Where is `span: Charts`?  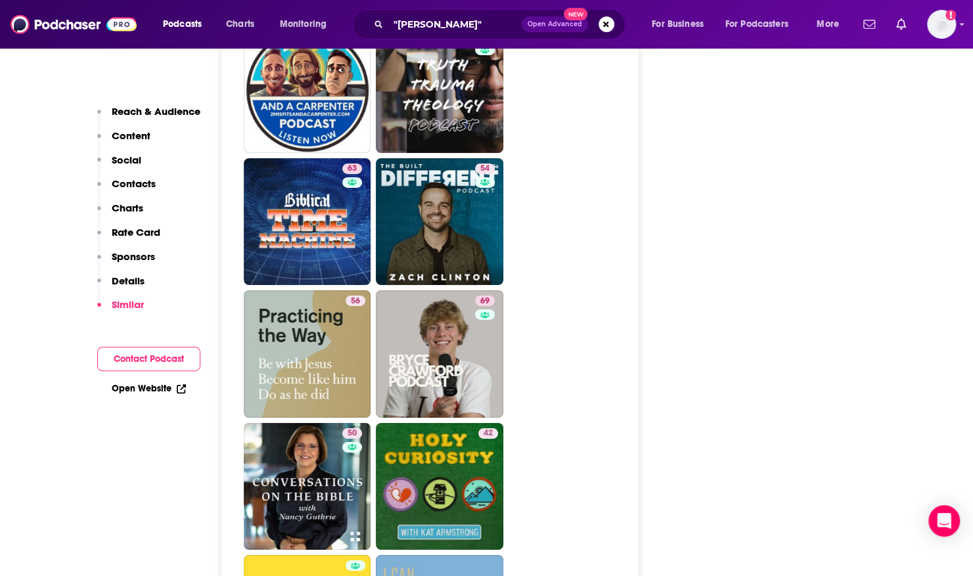 span: Charts is located at coordinates (240, 24).